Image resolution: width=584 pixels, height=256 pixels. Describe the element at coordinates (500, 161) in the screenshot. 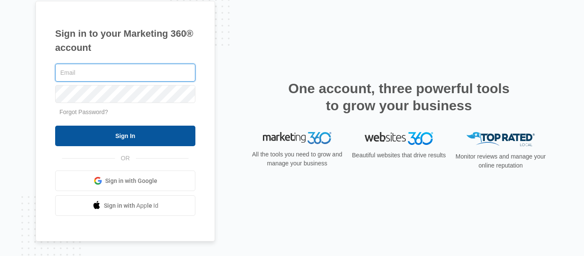

I see `p: Monitor reviews and manage your online reputation` at that location.